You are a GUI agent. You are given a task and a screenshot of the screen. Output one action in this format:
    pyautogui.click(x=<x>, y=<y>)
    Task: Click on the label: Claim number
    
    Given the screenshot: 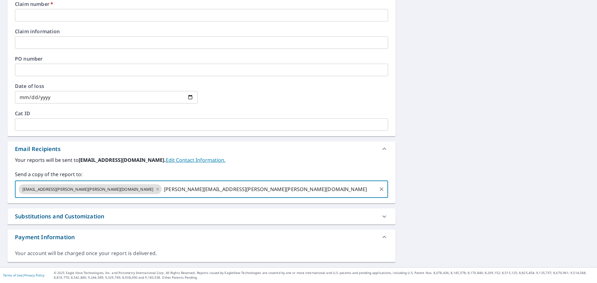 What is the action you would take?
    pyautogui.click(x=202, y=4)
    